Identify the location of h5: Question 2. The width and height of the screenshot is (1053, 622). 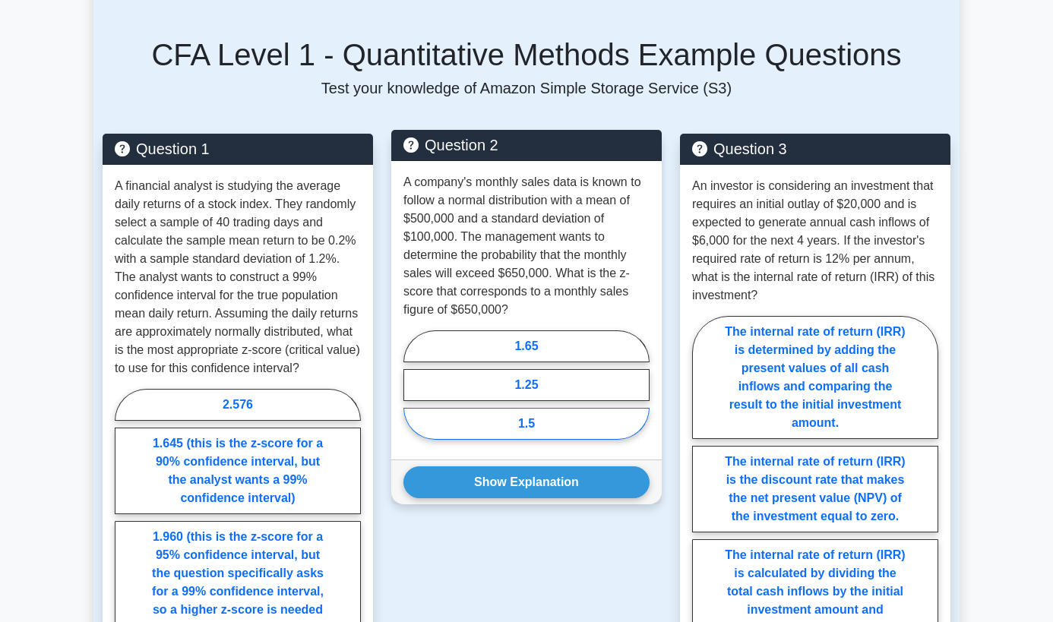
(527, 145).